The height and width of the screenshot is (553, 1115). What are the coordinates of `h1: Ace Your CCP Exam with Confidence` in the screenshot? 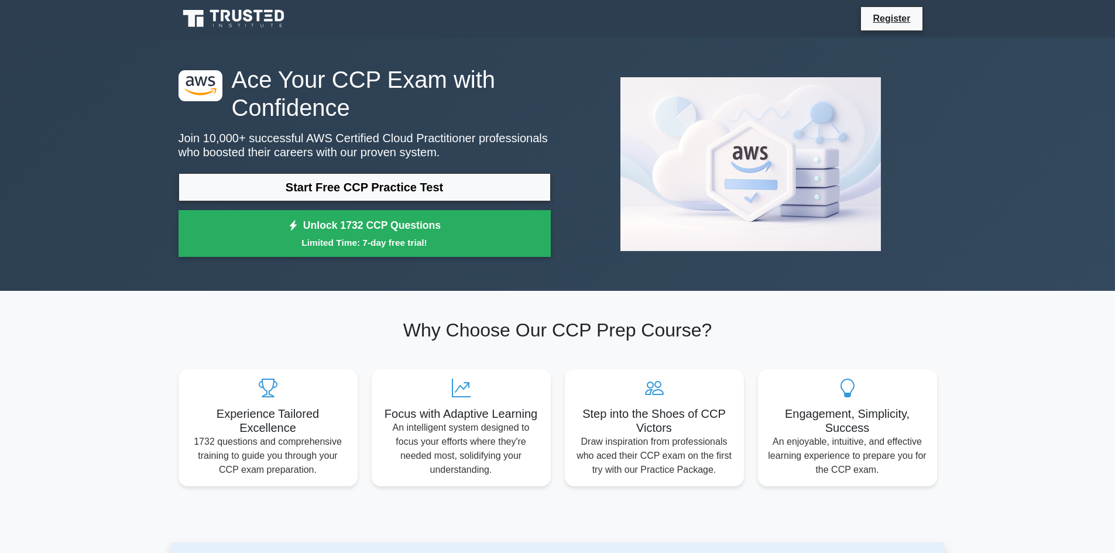 It's located at (365, 94).